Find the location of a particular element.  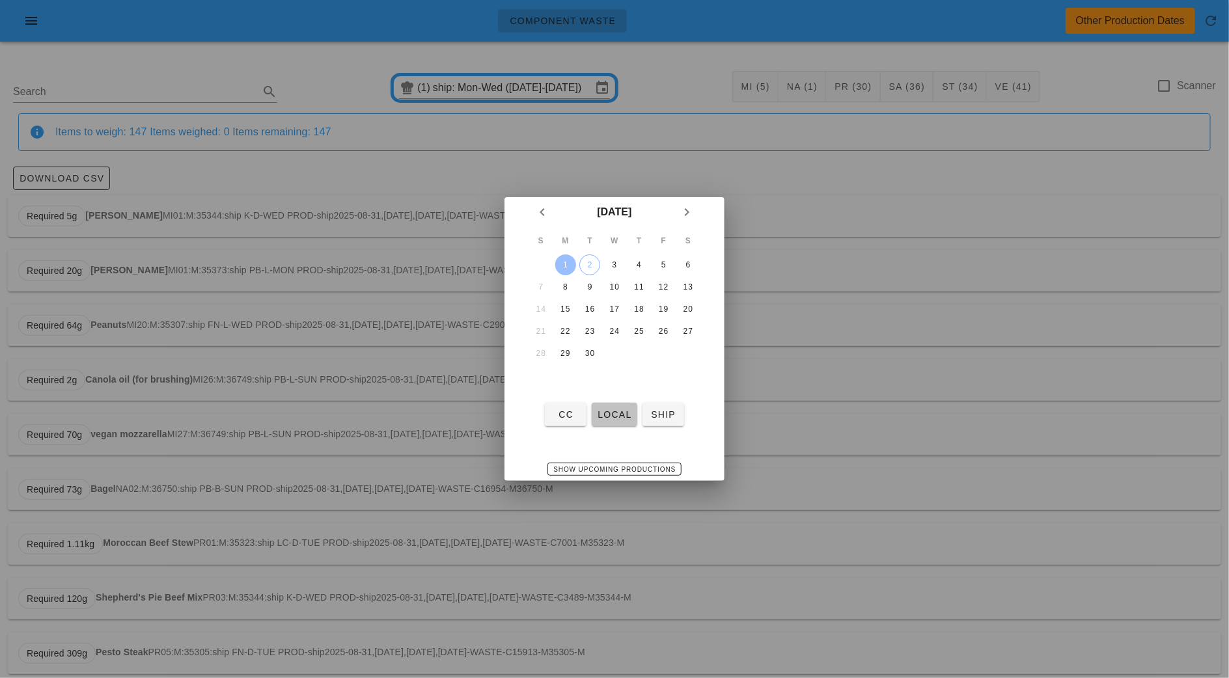

div: 17 is located at coordinates (615, 309).